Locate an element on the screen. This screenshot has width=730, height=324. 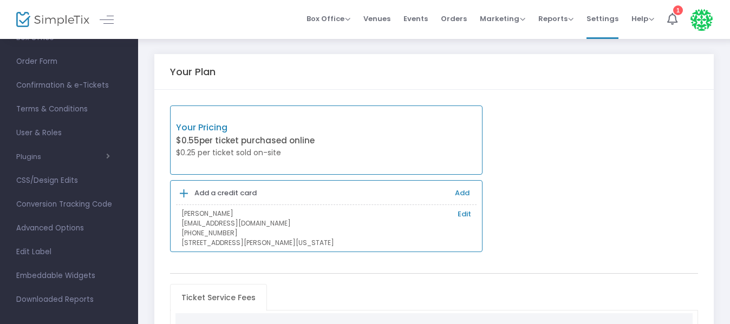
a: Add is located at coordinates (462, 193).